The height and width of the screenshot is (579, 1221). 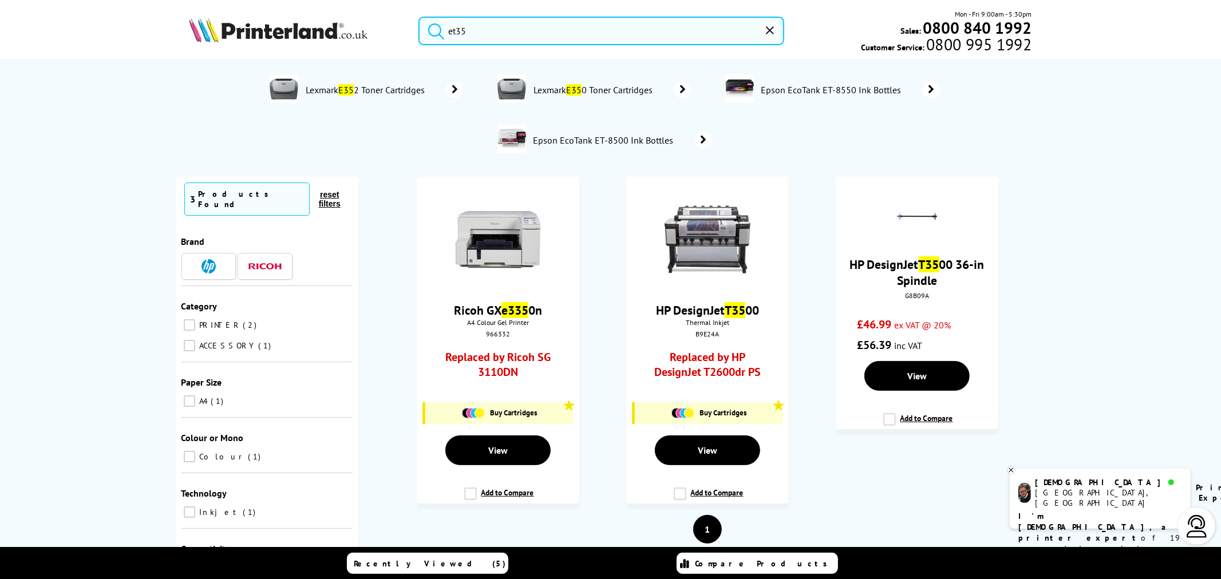 I want to click on input: Colour 1, so click(x=189, y=457).